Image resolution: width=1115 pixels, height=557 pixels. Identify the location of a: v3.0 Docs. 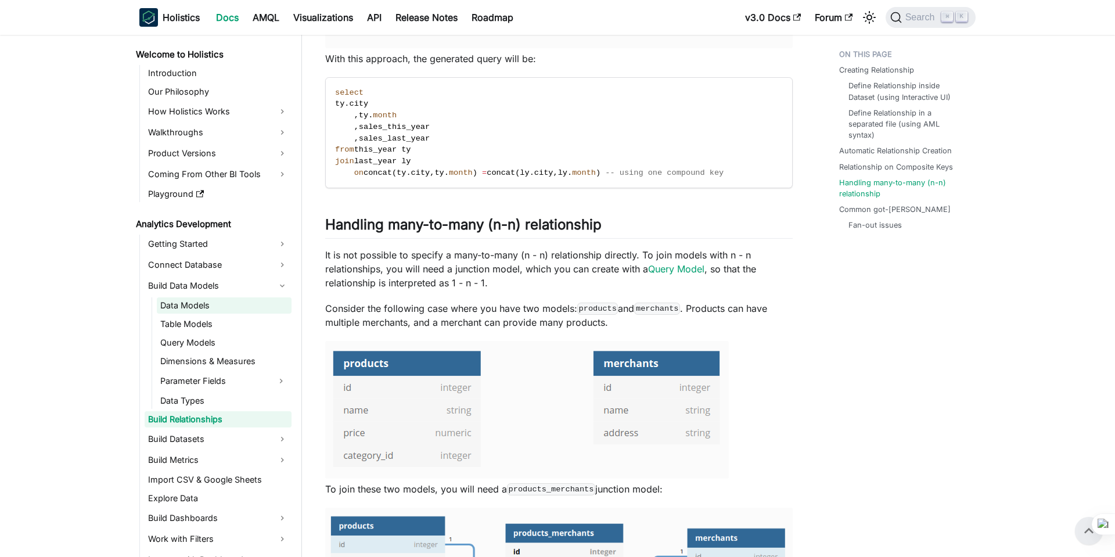
(773, 17).